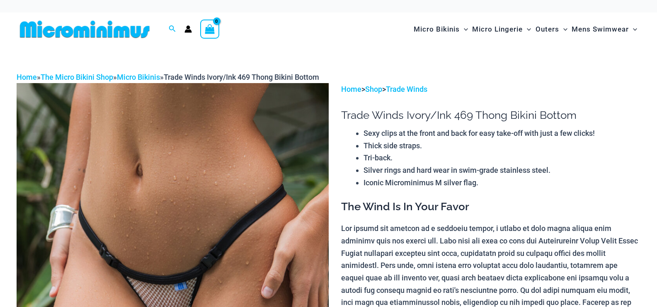 This screenshot has height=307, width=657. Describe the element at coordinates (139, 77) in the screenshot. I see `a: Micro Bikinis` at that location.